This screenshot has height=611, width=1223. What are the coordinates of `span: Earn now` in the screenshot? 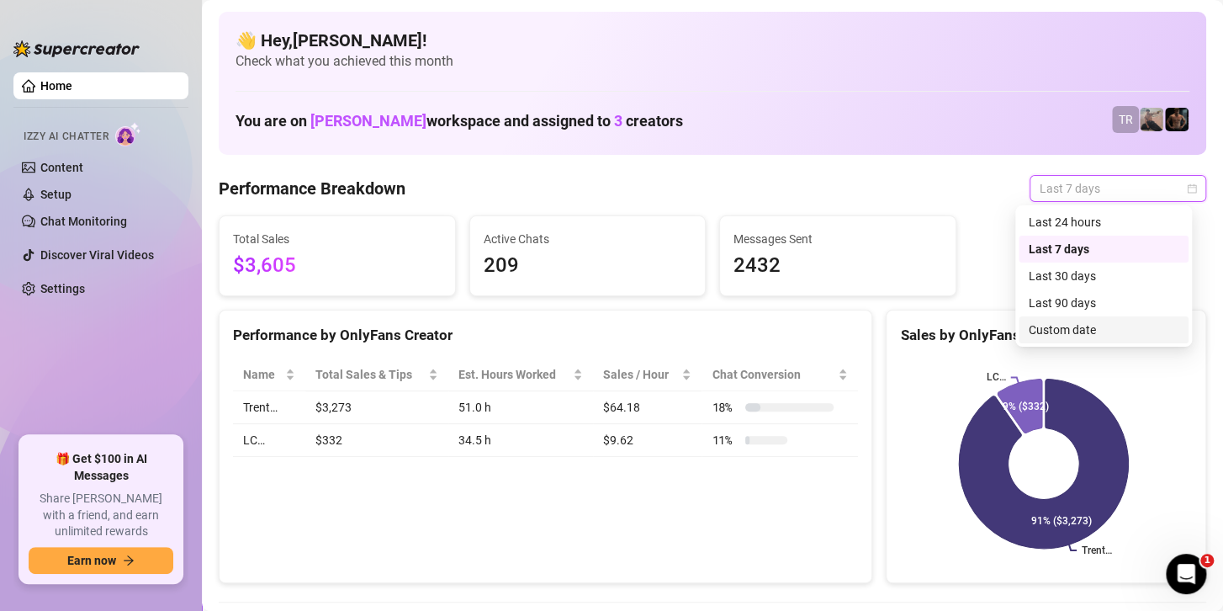 It's located at (92, 560).